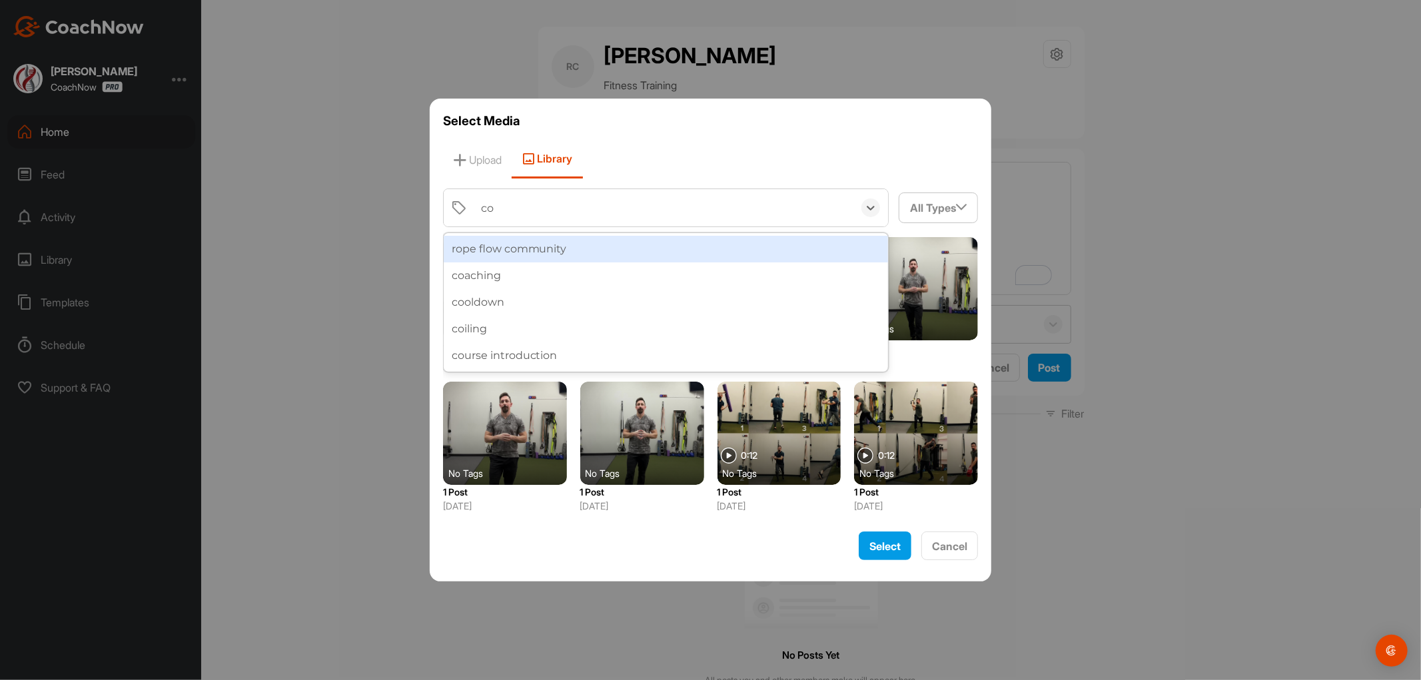 Image resolution: width=1421 pixels, height=680 pixels. Describe the element at coordinates (885, 546) in the screenshot. I see `button: Select` at that location.